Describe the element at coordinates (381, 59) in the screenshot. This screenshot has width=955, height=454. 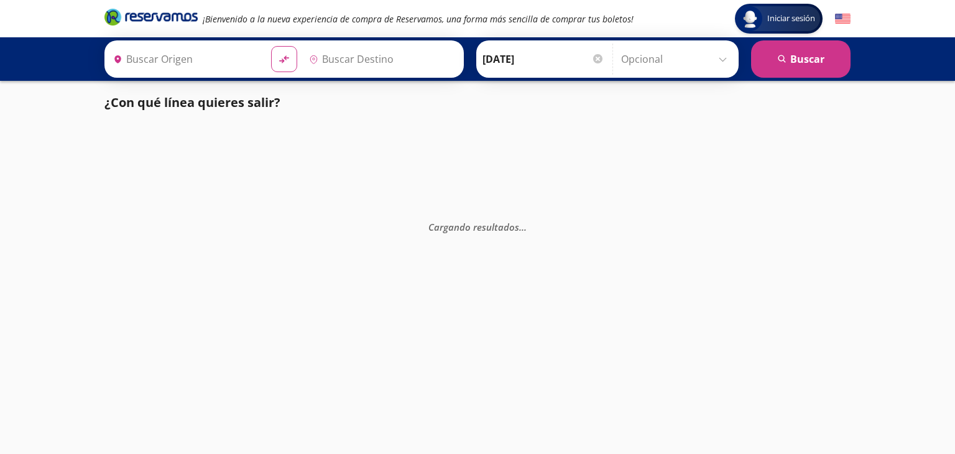
I see `input: Buscar Destino` at that location.